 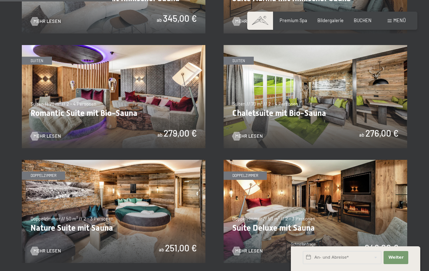 I want to click on a: Bildergalerie, so click(x=331, y=20).